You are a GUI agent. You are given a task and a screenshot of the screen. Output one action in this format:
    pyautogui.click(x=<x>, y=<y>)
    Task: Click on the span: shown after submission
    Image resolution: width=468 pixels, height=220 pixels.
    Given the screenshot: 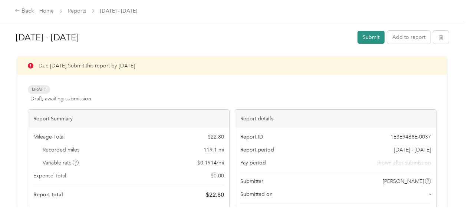 What is the action you would take?
    pyautogui.click(x=404, y=163)
    